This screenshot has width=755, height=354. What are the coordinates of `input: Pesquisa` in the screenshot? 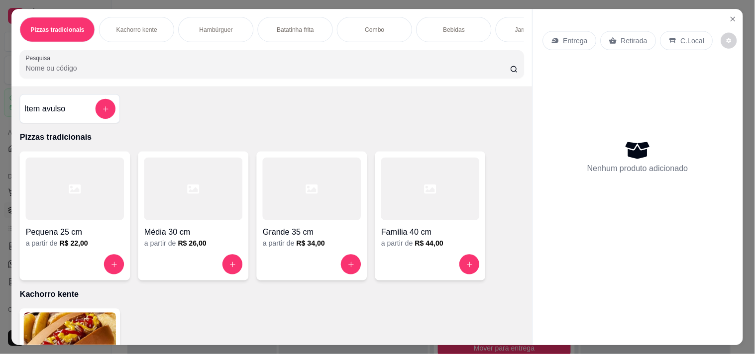 It's located at (268, 68).